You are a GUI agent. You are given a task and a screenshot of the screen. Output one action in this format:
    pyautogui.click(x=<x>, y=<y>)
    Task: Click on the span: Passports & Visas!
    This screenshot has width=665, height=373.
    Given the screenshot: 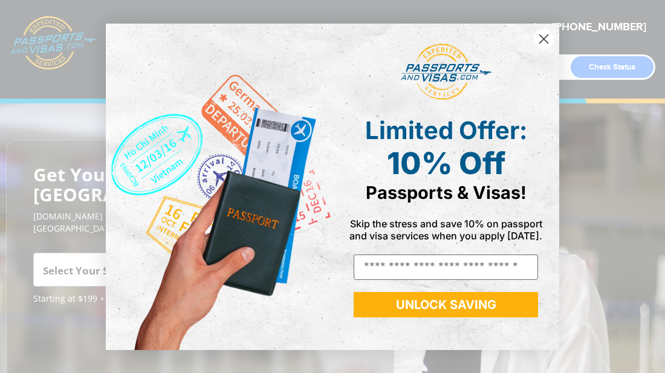 What is the action you would take?
    pyautogui.click(x=446, y=192)
    